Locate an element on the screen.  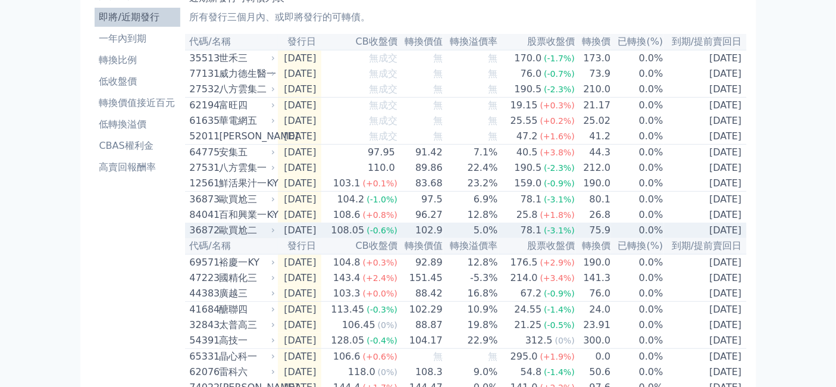
span: (0%) is located at coordinates (388, 325).